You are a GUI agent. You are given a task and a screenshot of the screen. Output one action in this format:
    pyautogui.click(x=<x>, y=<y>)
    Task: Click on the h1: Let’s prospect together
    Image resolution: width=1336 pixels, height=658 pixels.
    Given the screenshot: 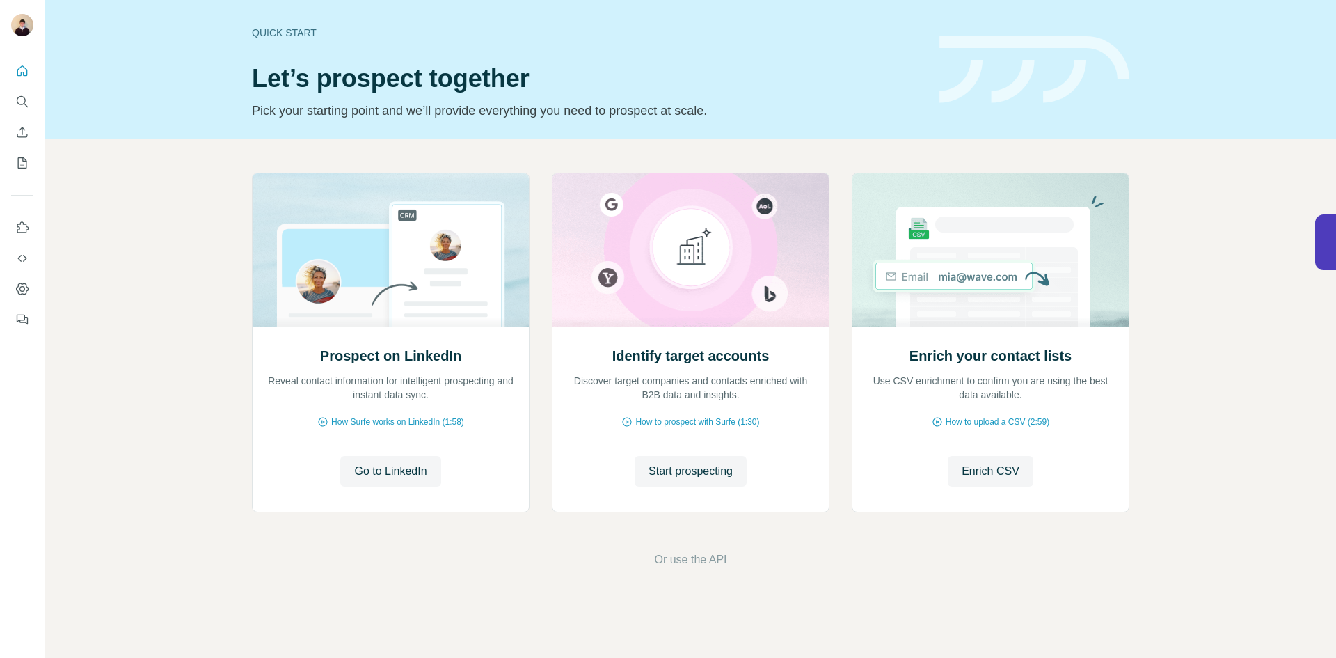 What is the action you would take?
    pyautogui.click(x=587, y=79)
    